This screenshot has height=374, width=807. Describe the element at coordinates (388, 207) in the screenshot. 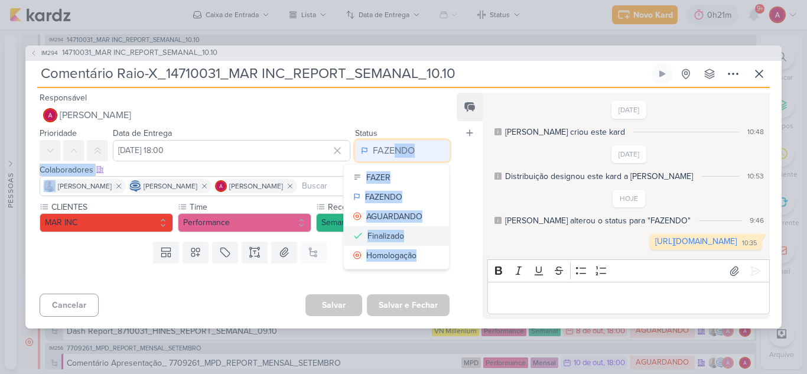

I see `label: Recorrência` at that location.